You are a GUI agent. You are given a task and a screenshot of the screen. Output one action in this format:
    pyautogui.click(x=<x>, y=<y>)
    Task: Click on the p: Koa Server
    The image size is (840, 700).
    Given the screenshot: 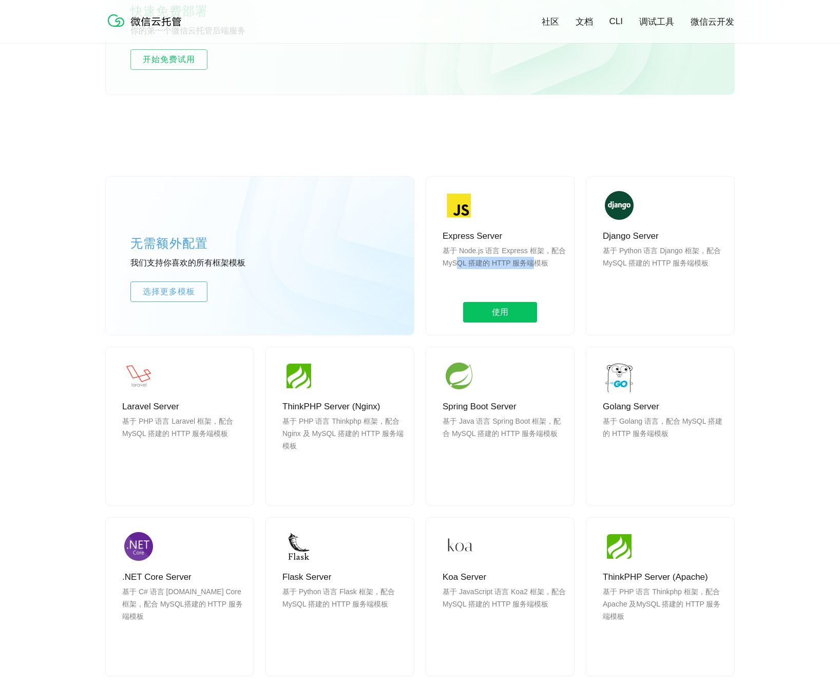 What is the action you would take?
    pyautogui.click(x=504, y=577)
    